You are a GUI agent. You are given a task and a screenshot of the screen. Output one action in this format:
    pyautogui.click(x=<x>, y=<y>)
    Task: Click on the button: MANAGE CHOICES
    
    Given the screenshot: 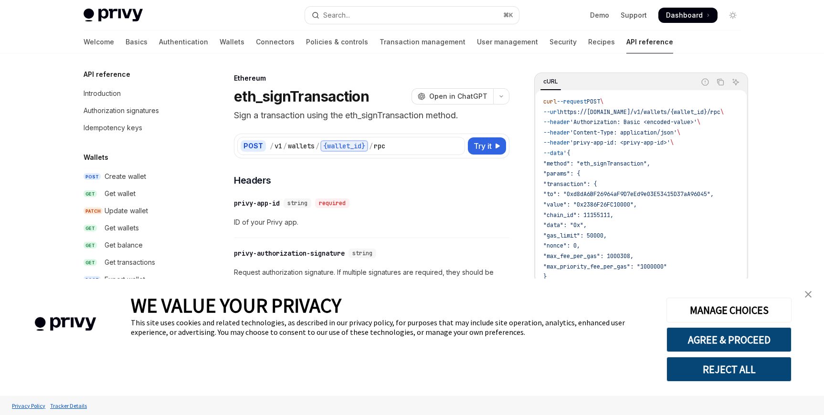 What is the action you would take?
    pyautogui.click(x=729, y=310)
    